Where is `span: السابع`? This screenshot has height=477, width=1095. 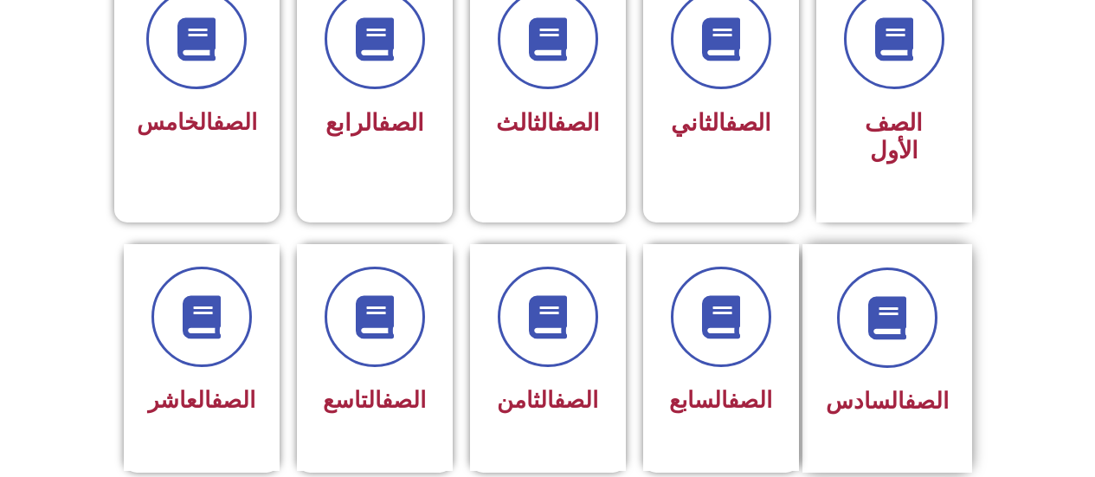
span: السابع is located at coordinates (720, 400).